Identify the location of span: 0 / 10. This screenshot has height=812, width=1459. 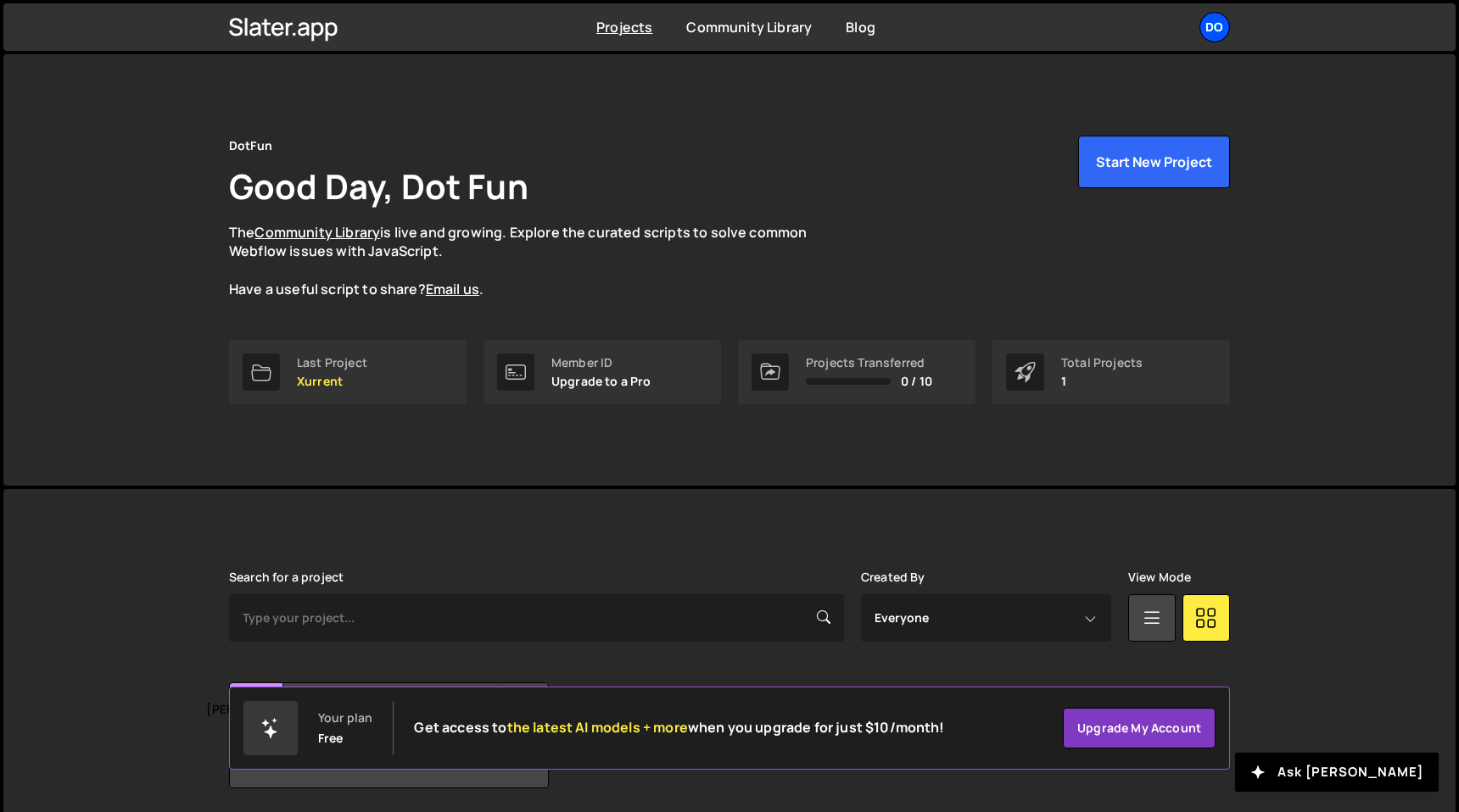
(916, 382).